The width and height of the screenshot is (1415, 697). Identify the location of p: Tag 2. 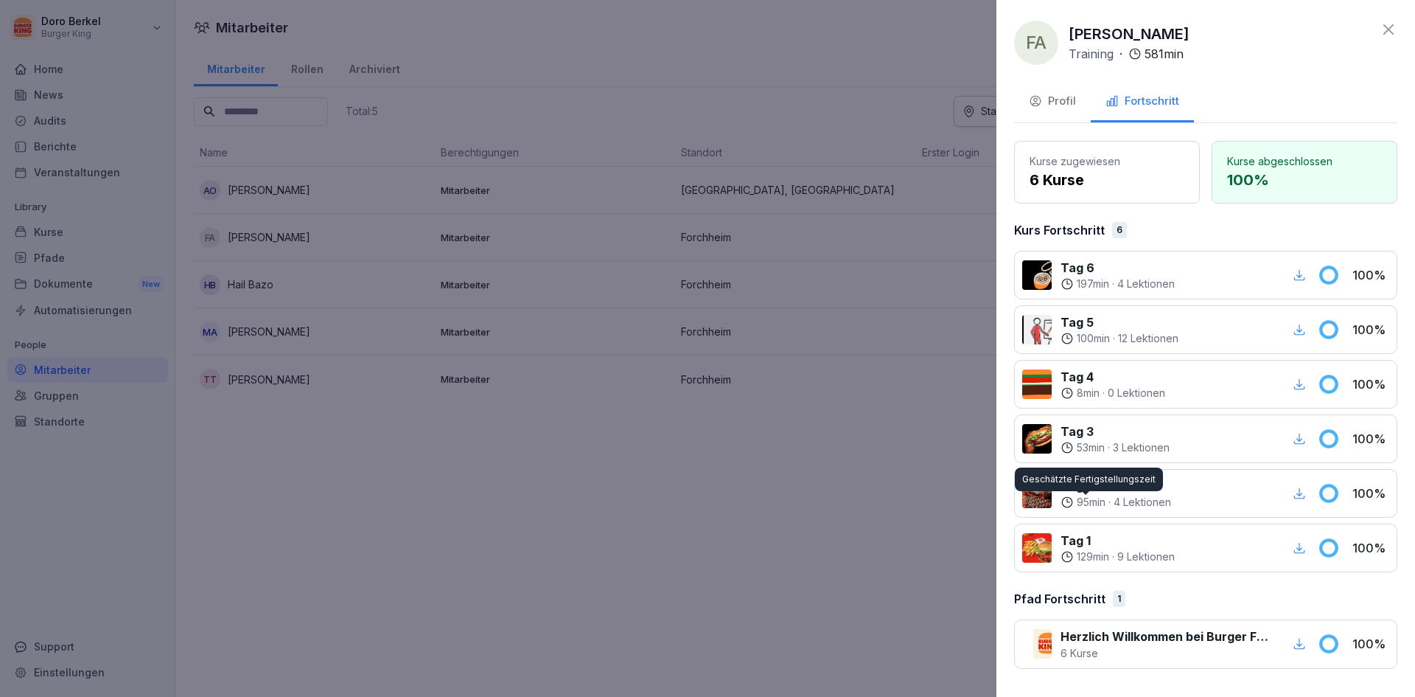
(1116, 486).